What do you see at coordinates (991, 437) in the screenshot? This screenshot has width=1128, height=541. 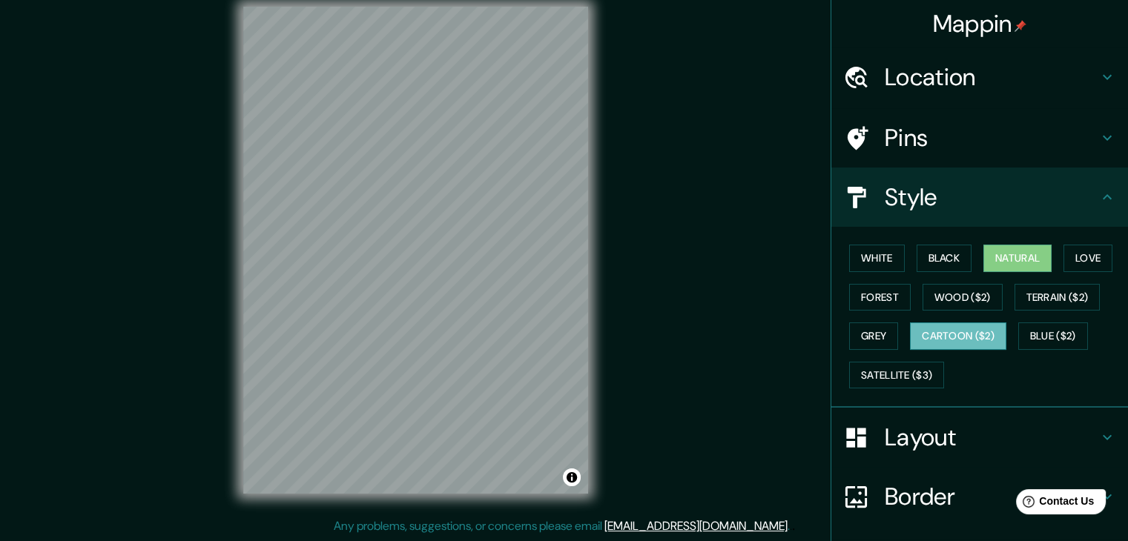 I see `h4: Layout` at bounding box center [991, 437].